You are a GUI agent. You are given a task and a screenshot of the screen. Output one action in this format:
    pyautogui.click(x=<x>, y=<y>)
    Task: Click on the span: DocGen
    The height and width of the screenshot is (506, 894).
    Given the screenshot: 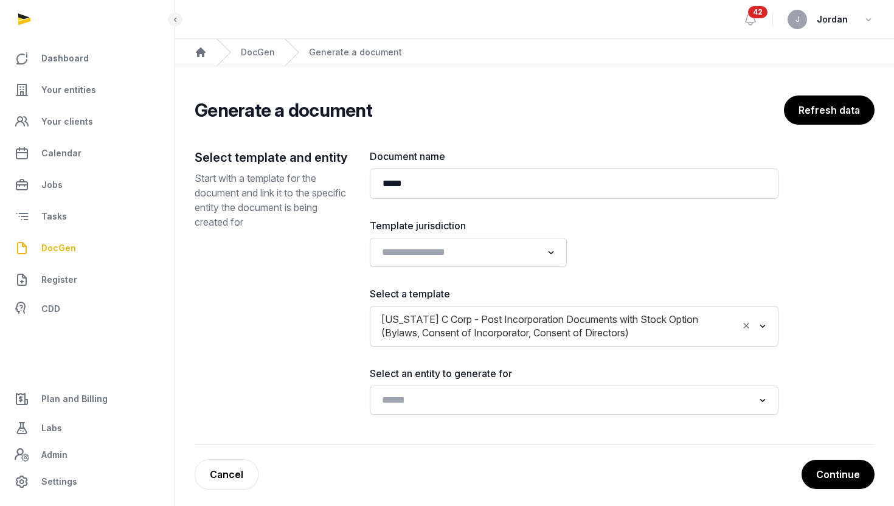 What is the action you would take?
    pyautogui.click(x=58, y=248)
    